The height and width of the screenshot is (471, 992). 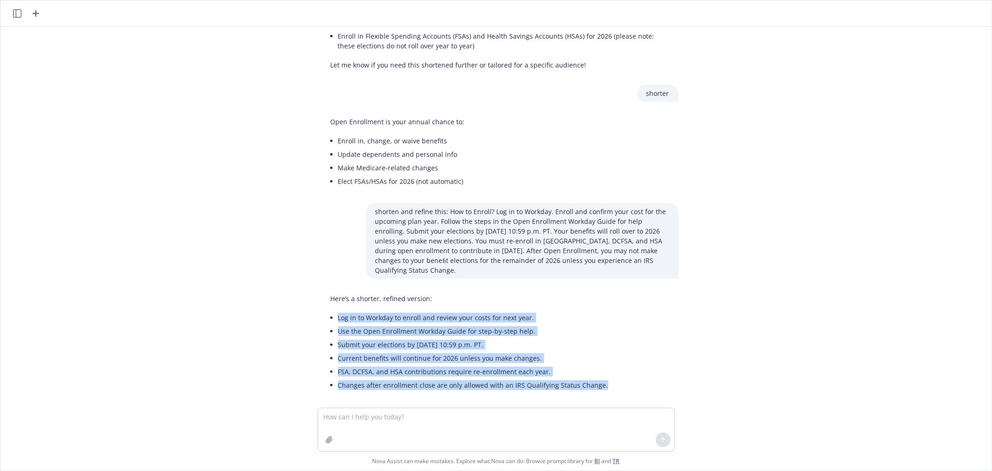 I want to click on span: Nova Assist can make mistakes. Explore what Nova can do: Browse prompt library for and, so click(x=496, y=461).